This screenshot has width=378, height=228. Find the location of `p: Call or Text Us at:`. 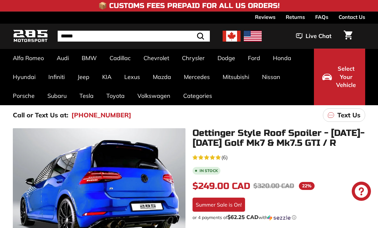

p: Call or Text Us at: is located at coordinates (40, 115).